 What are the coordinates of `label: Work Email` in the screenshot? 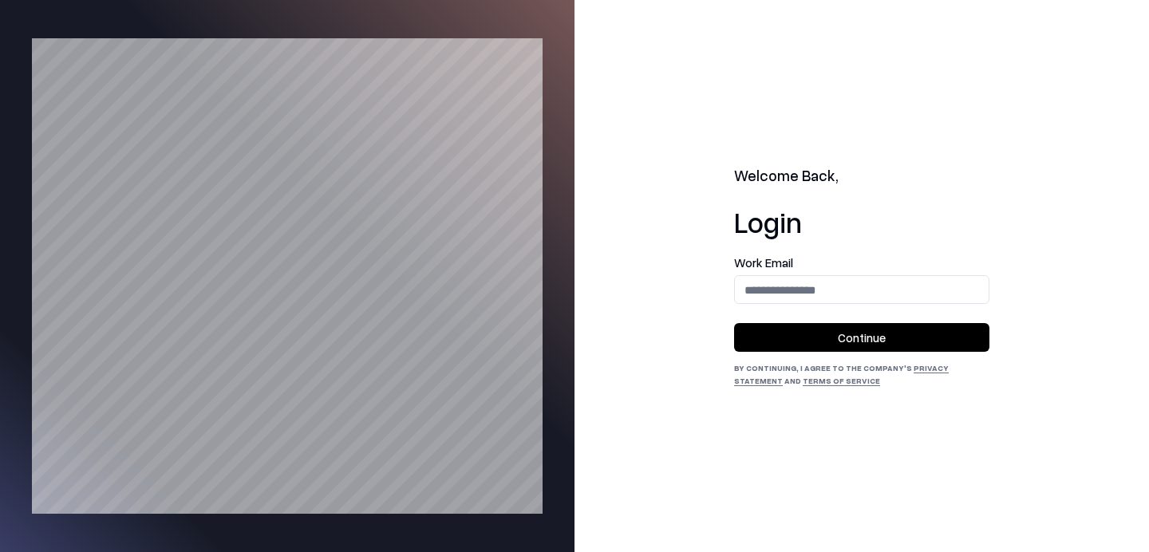 It's located at (862, 263).